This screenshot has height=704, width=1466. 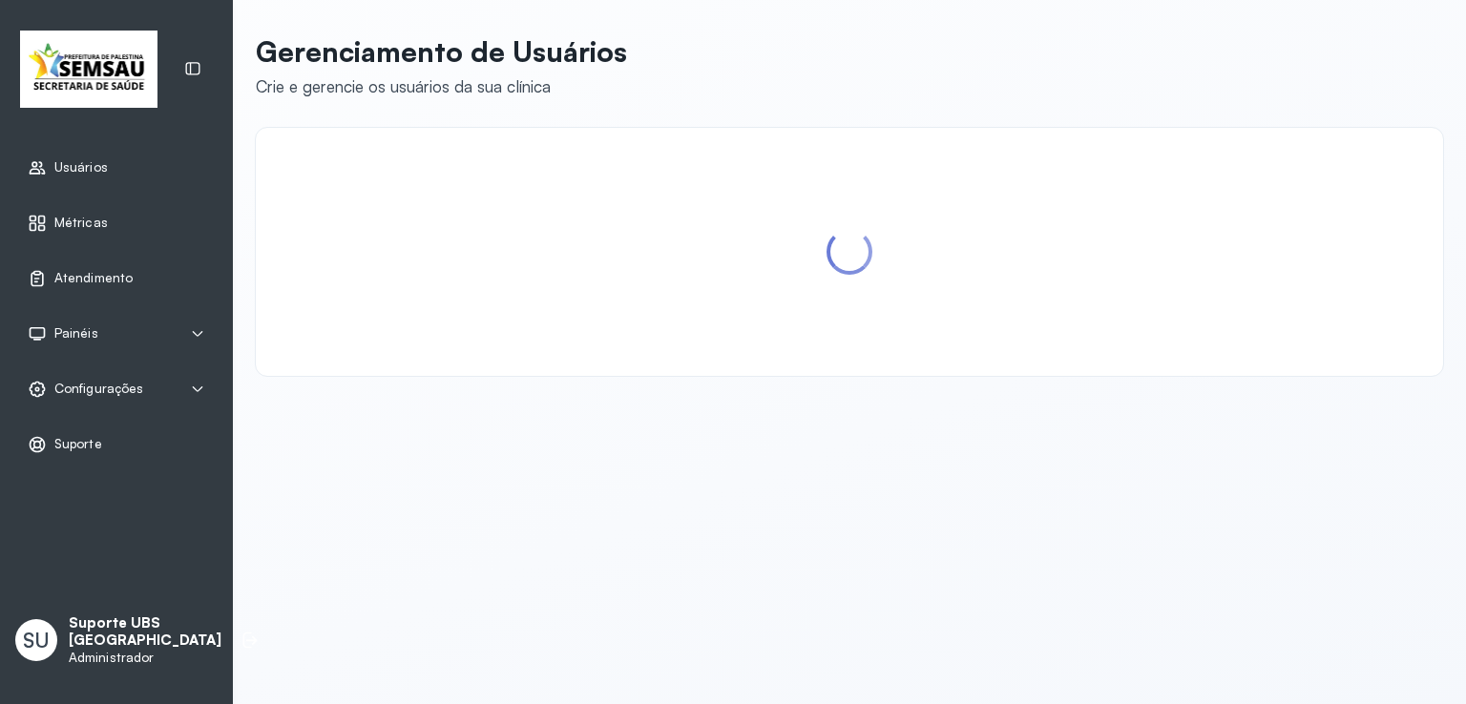 What do you see at coordinates (116, 168) in the screenshot?
I see `a: Usuários` at bounding box center [116, 168].